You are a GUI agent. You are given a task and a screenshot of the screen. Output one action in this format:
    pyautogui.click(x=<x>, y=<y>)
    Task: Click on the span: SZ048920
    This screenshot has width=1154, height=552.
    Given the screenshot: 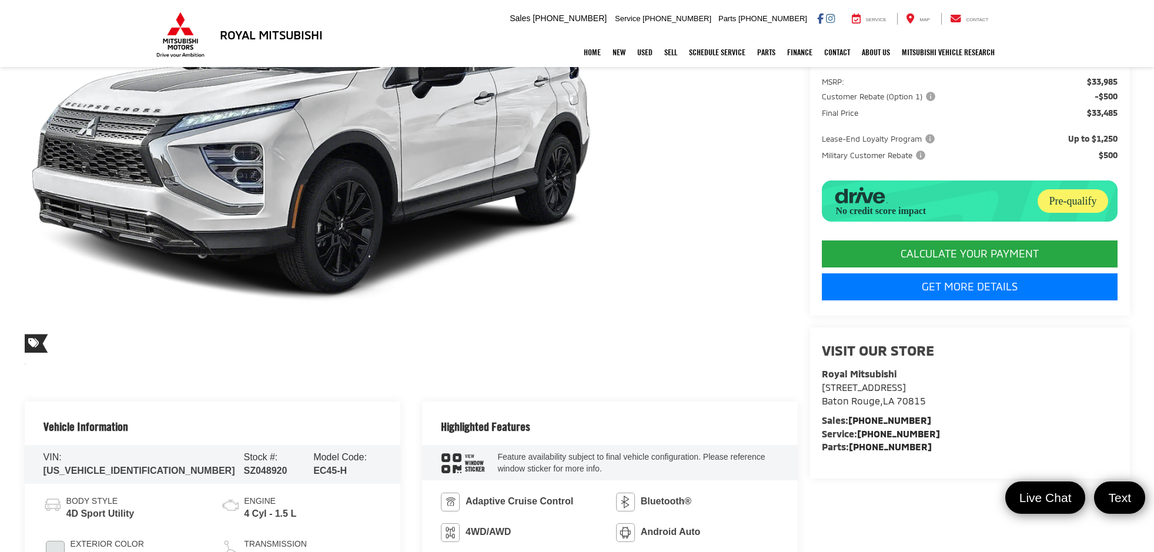 What is the action you would take?
    pyautogui.click(x=266, y=470)
    